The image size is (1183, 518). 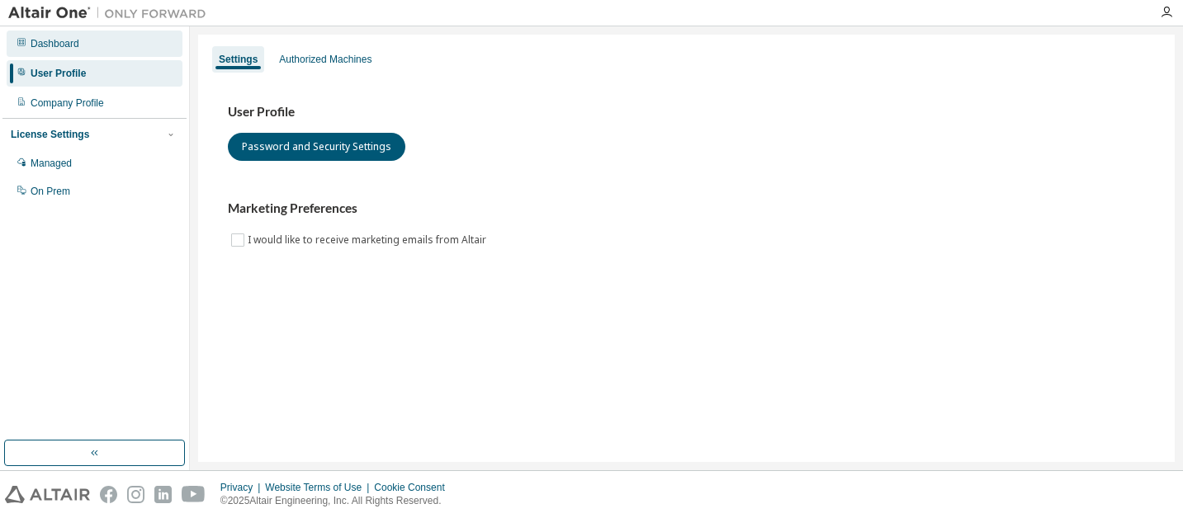 What do you see at coordinates (238, 59) in the screenshot?
I see `div: Settings` at bounding box center [238, 59].